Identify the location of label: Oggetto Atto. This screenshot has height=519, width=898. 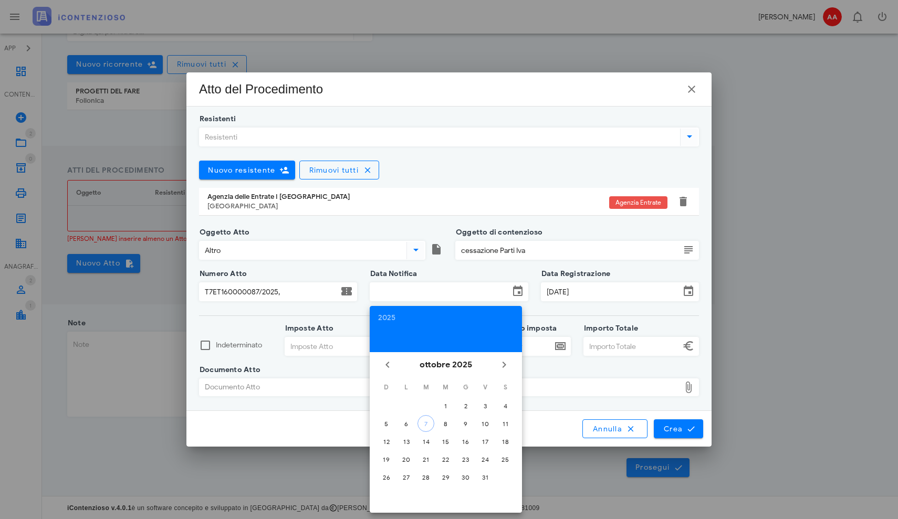
(223, 233).